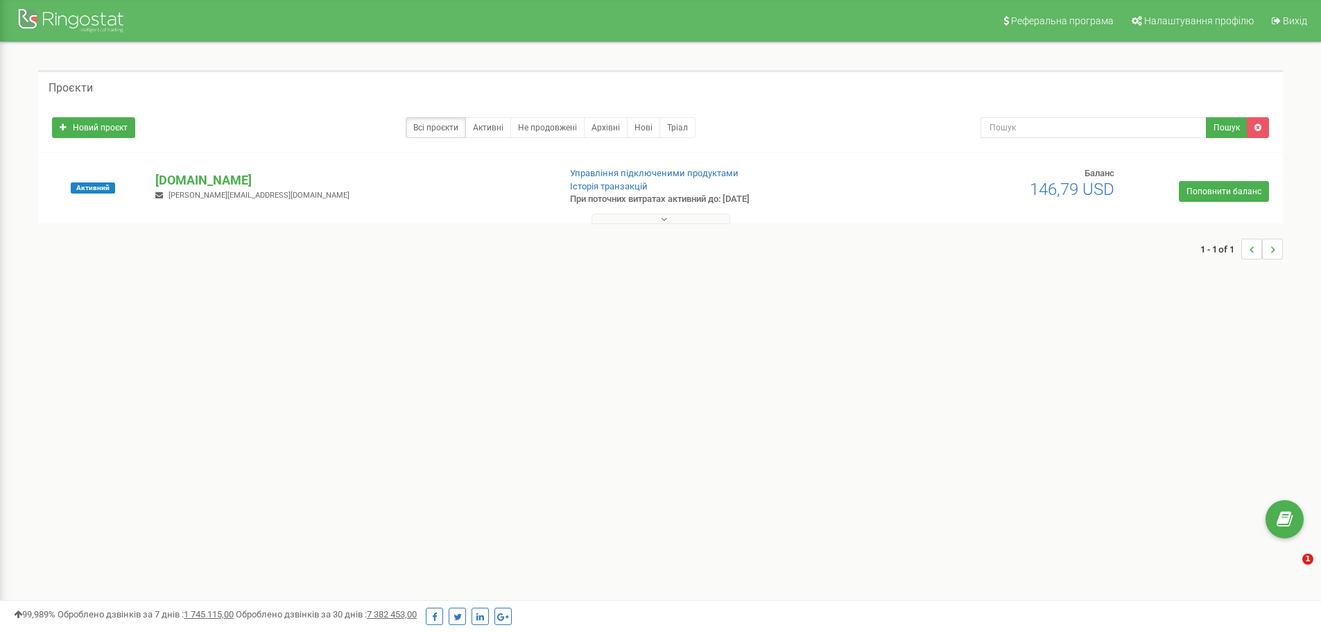  I want to click on span: Активний, so click(93, 188).